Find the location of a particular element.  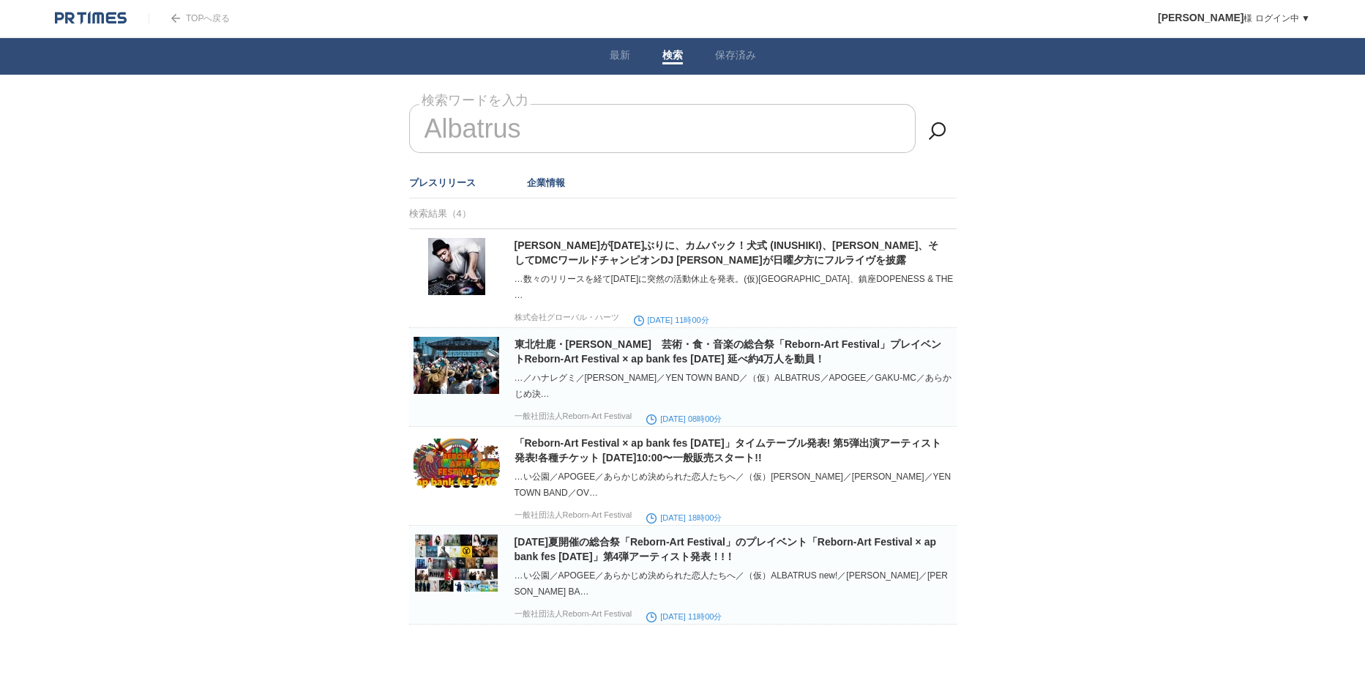

img: d19004-4-190022-1.jpg is located at coordinates (457, 563).